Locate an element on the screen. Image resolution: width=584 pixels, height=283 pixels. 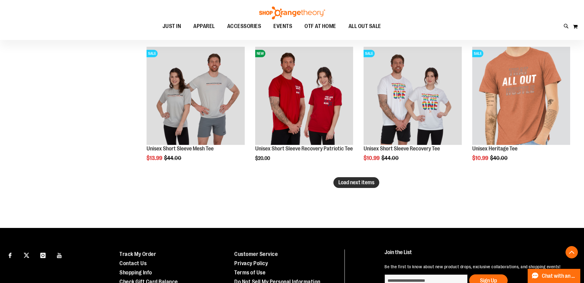
a: Product image for Unisex Heritage TeeSALE is located at coordinates (521, 96).